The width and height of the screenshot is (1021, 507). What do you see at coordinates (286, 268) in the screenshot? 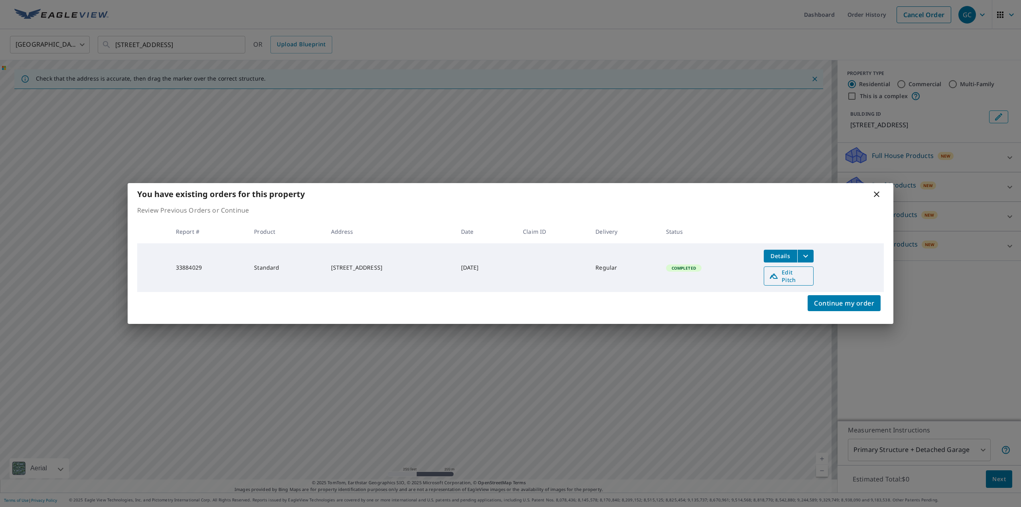
I see `td: Standard` at bounding box center [286, 268].